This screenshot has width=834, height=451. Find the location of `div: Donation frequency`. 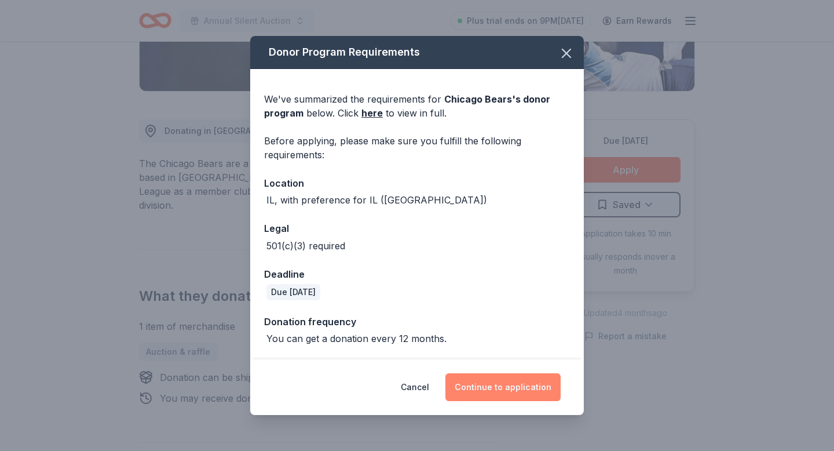

div: Donation frequency is located at coordinates (417, 322).